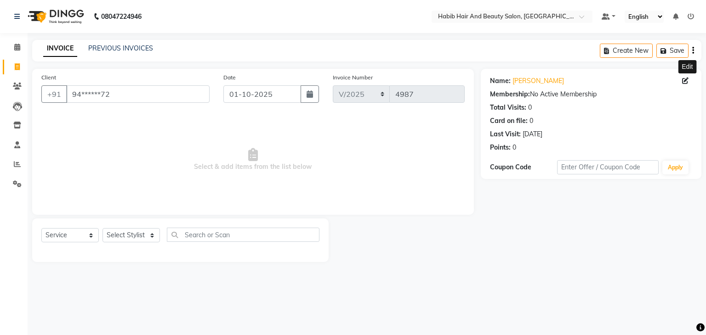 This screenshot has height=335, width=706. Describe the element at coordinates (523, 167) in the screenshot. I see `div: Coupon Code` at that location.